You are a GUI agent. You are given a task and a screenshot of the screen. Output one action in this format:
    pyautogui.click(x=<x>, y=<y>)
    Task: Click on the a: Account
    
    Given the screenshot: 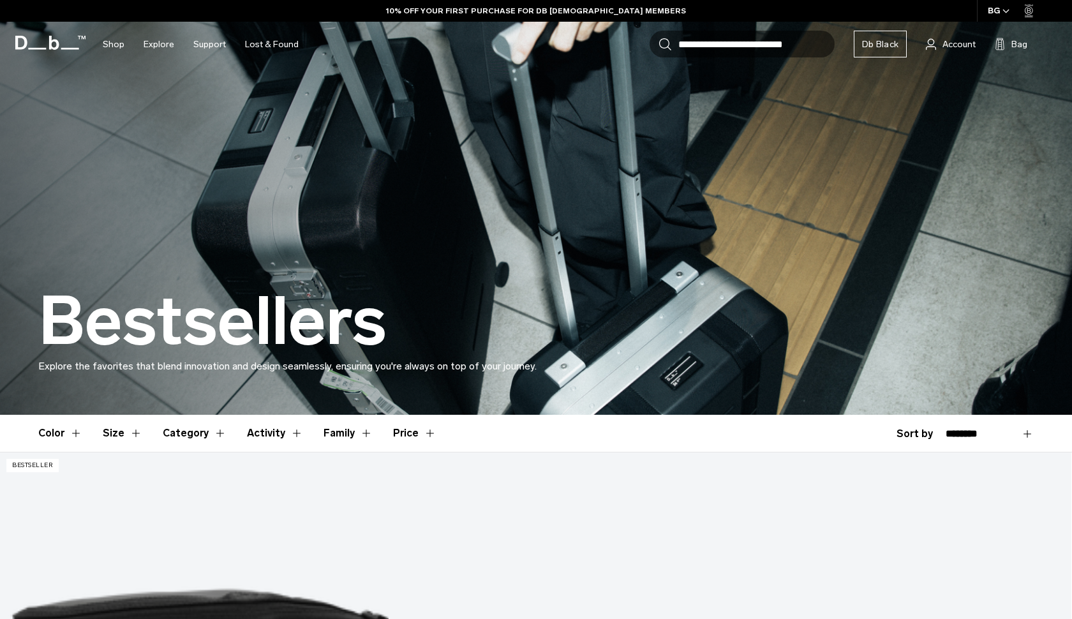 What is the action you would take?
    pyautogui.click(x=951, y=44)
    